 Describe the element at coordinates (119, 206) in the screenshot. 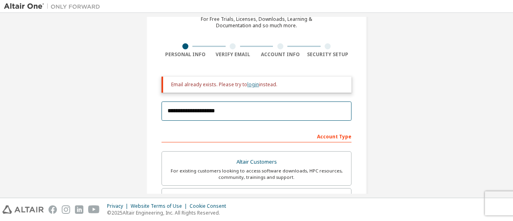

I see `div: Privacy` at that location.